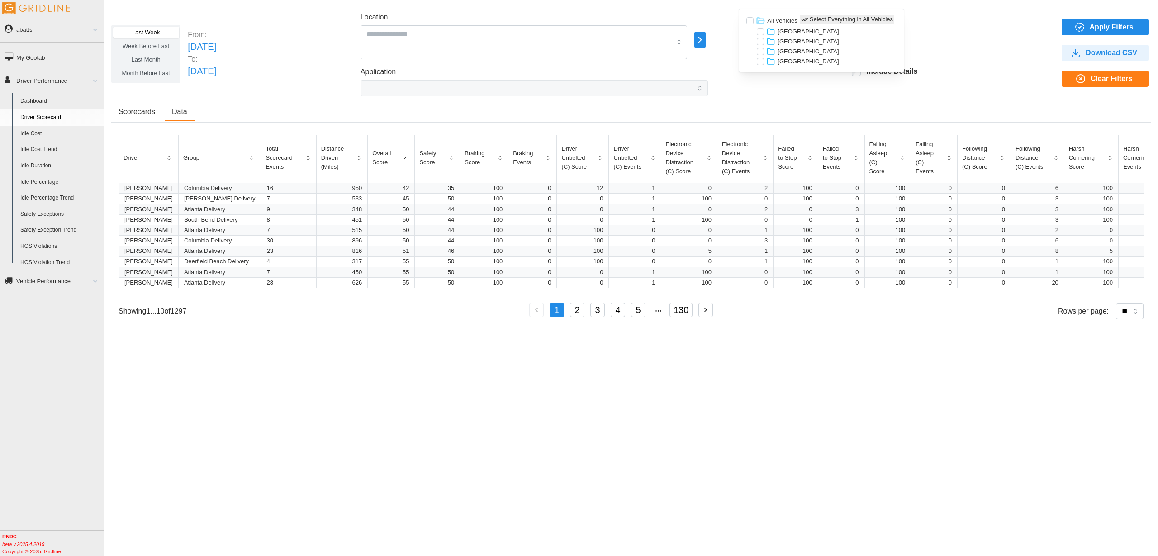 This screenshot has height=556, width=1158. What do you see at coordinates (281, 158) in the screenshot?
I see `p: Total Scorecard Events` at bounding box center [281, 158].